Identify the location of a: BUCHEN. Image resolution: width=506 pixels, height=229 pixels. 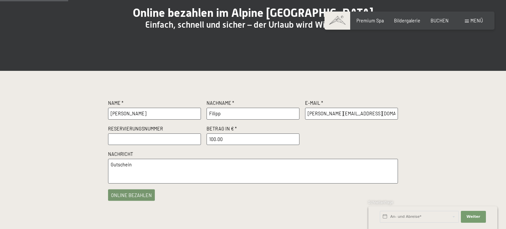
(439, 20).